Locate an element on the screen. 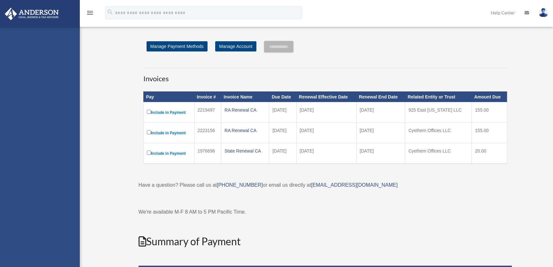 The width and height of the screenshot is (553, 267). a: menu is located at coordinates (90, 14).